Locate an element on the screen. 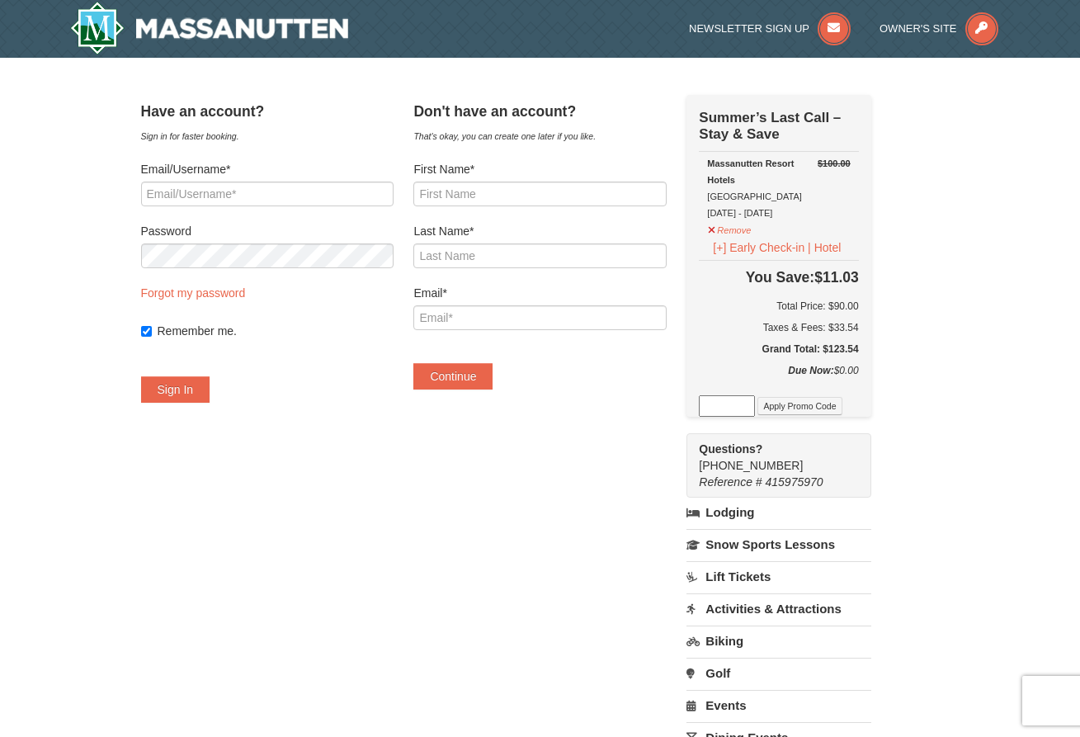  input: First Name is located at coordinates (540, 194).